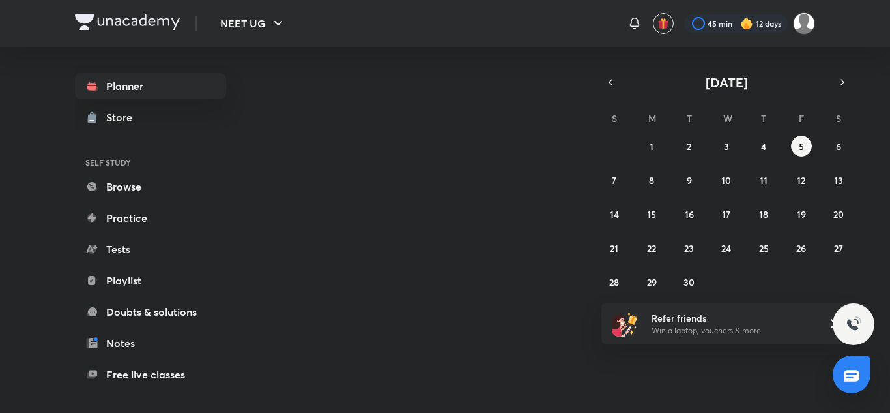  Describe the element at coordinates (839, 248) in the screenshot. I see `abbr: September 27, 2025` at that location.